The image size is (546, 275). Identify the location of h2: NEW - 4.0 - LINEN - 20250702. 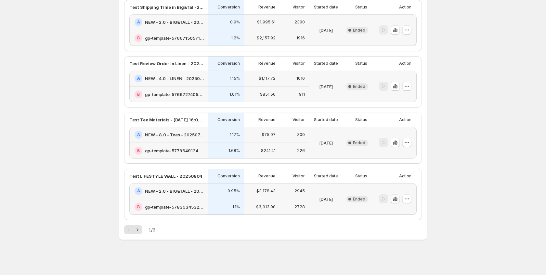
(175, 78).